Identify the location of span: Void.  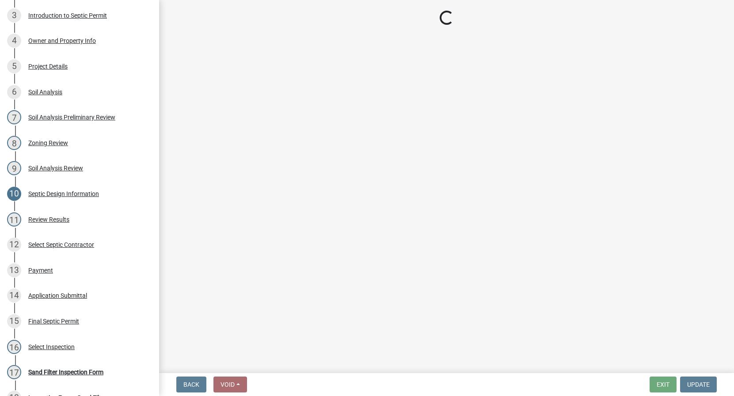
(228, 384).